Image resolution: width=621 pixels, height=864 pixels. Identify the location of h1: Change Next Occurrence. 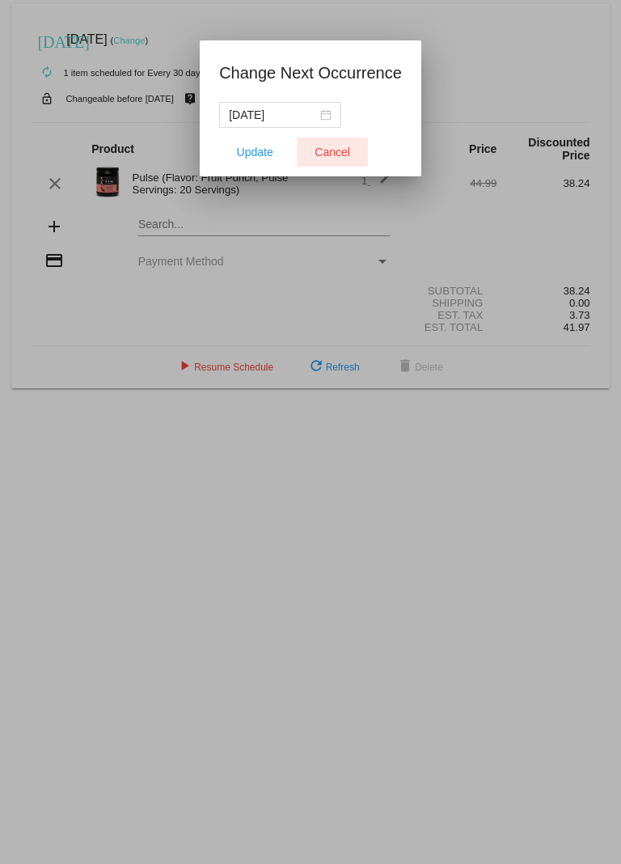
(311, 73).